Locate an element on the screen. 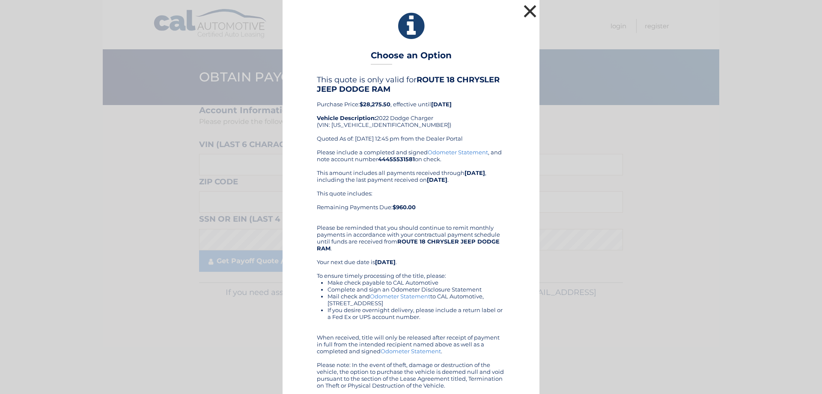  b: $960.00 is located at coordinates (404, 207).